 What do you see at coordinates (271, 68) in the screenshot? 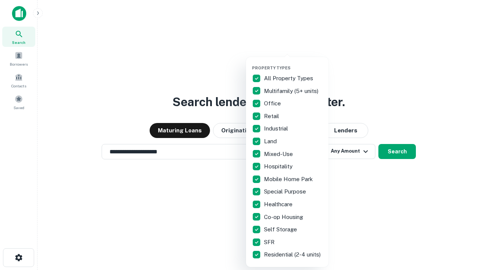
I see `span: Property Types` at bounding box center [271, 68].